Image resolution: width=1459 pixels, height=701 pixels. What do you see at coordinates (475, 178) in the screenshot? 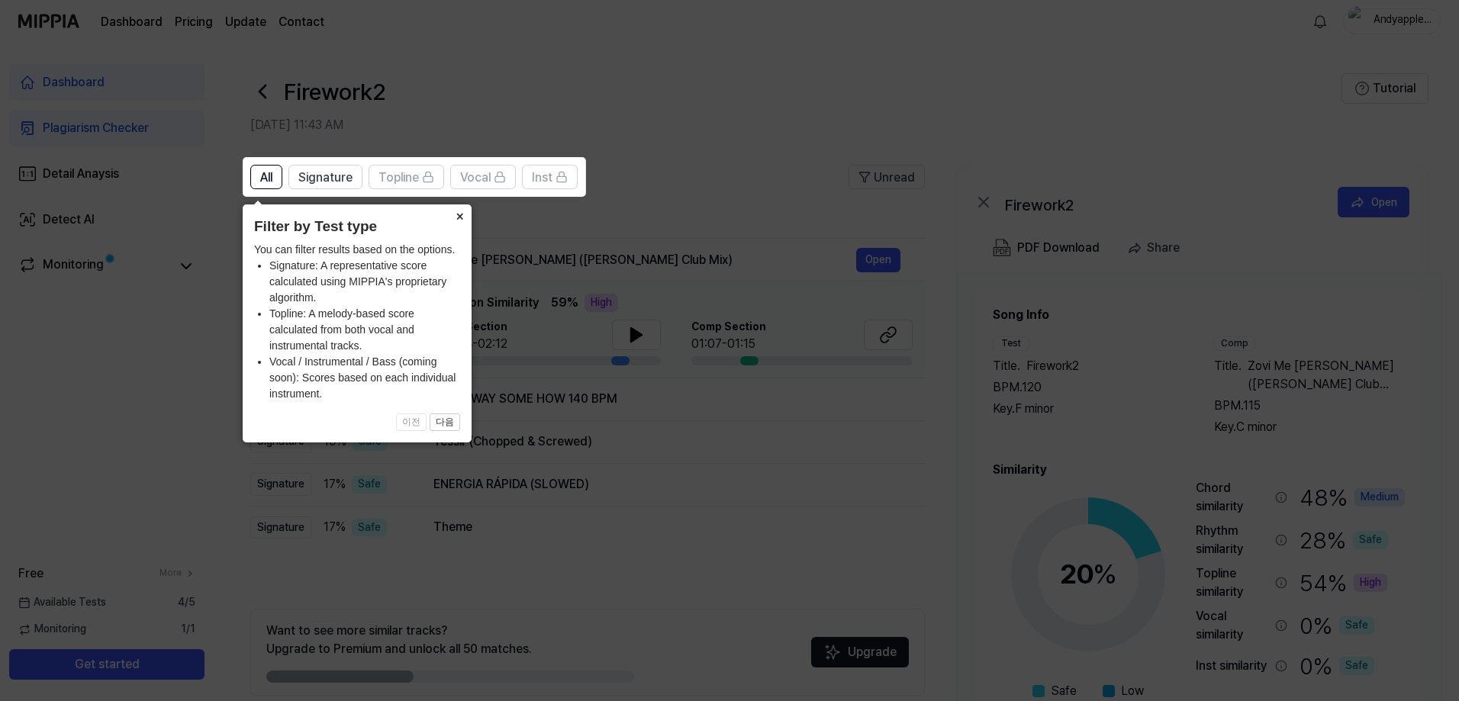
I see `span: Vocal` at bounding box center [475, 178].